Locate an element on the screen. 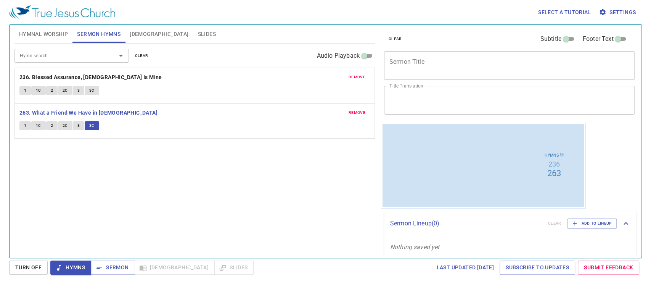 The height and width of the screenshot is (285, 651). span: Subscribe to Updates is located at coordinates (537, 267).